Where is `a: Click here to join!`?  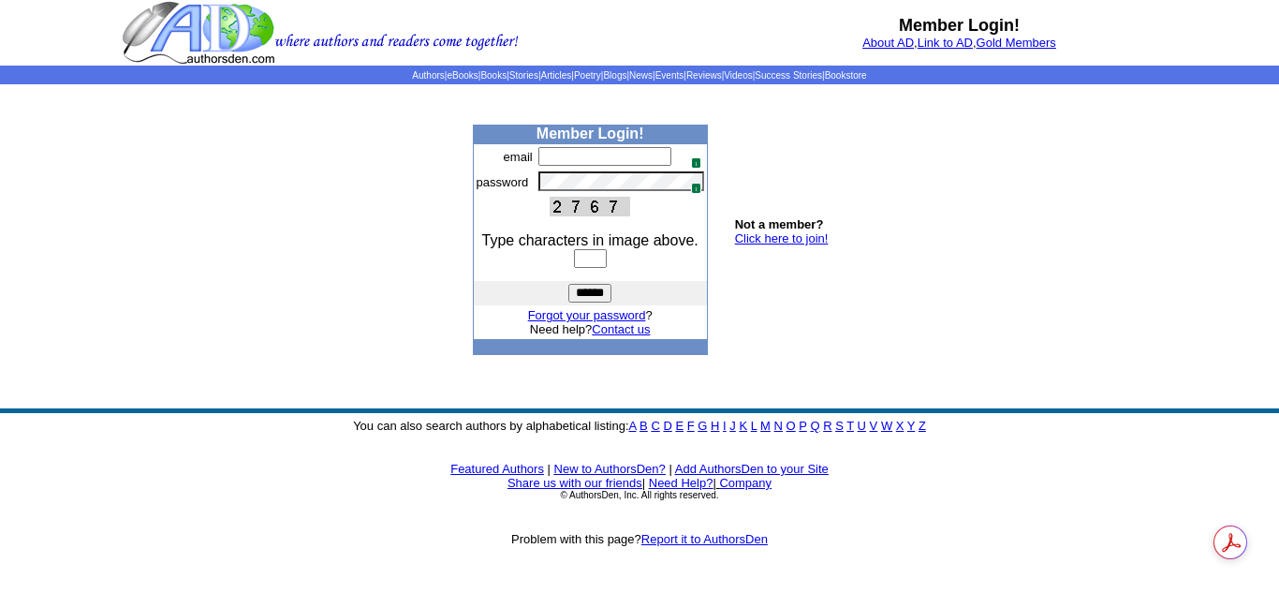
a: Click here to join! is located at coordinates (782, 238).